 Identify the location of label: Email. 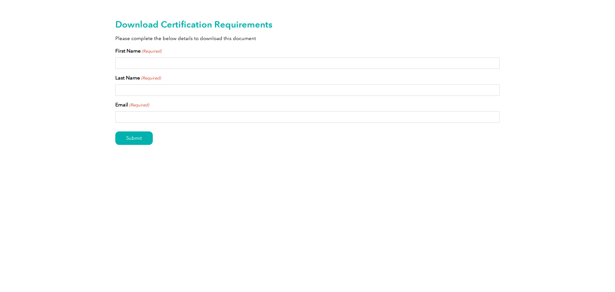
(132, 105).